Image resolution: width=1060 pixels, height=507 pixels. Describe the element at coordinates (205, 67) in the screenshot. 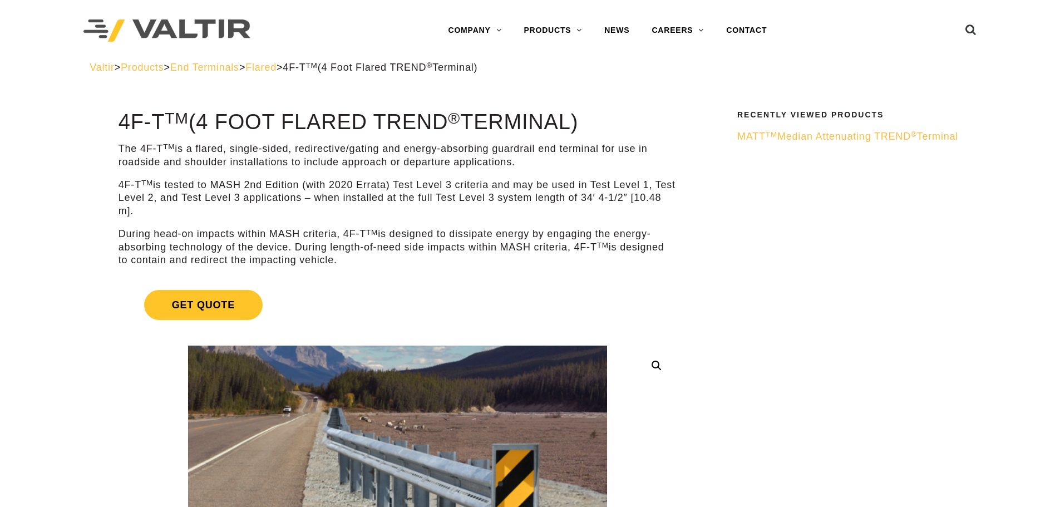

I see `span: End Terminals` at that location.